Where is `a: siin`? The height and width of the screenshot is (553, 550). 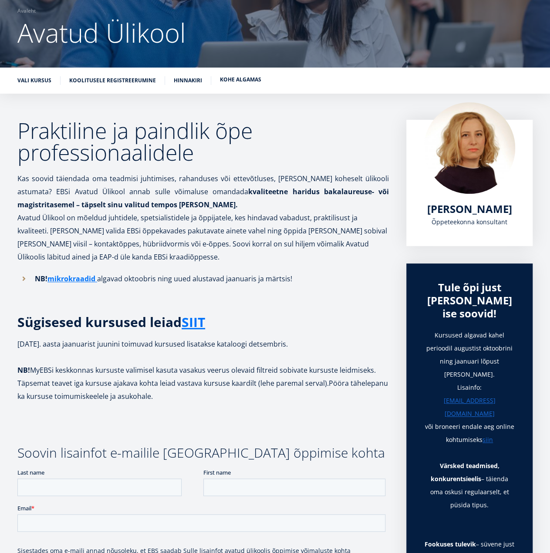 a: siin is located at coordinates (488, 440).